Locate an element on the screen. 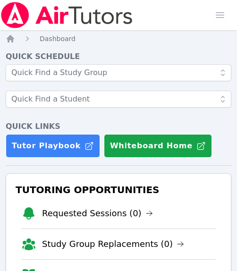 This screenshot has width=237, height=271. nav: Breadcrumb is located at coordinates (119, 39).